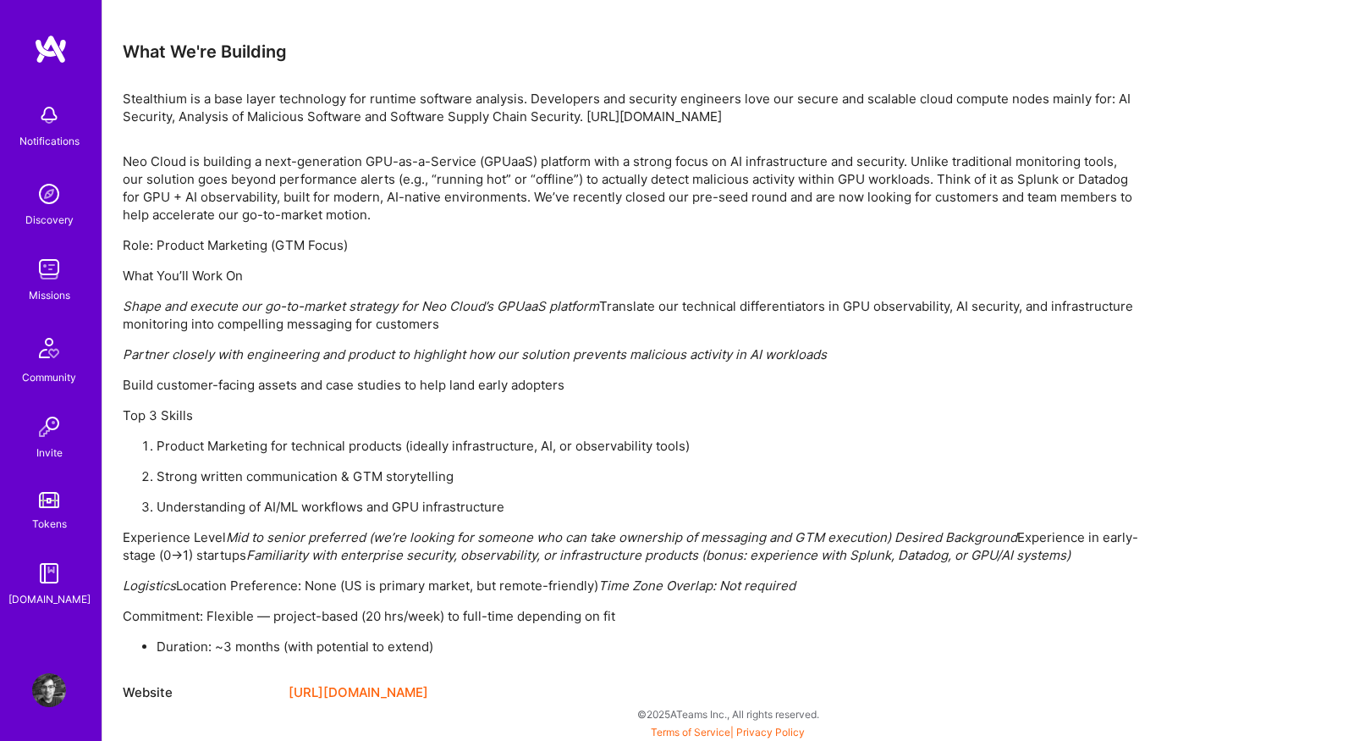 This screenshot has width=1354, height=741. What do you see at coordinates (631, 52) in the screenshot?
I see `div: What We're Building` at bounding box center [631, 52].